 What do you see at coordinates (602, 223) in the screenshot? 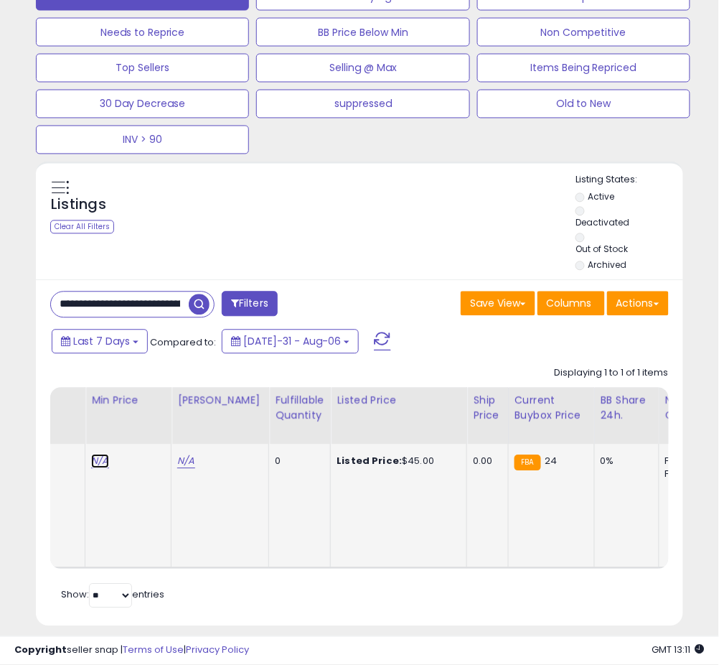
I see `label: Deactivated` at bounding box center [602, 223].